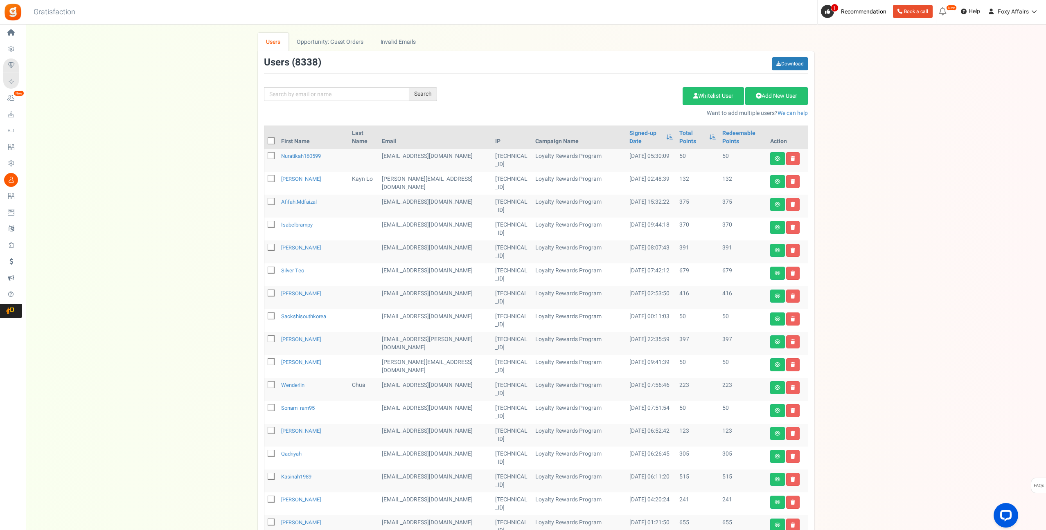 The height and width of the screenshot is (530, 1046). Describe the element at coordinates (743, 138) in the screenshot. I see `a: Redeemable Points` at that location.